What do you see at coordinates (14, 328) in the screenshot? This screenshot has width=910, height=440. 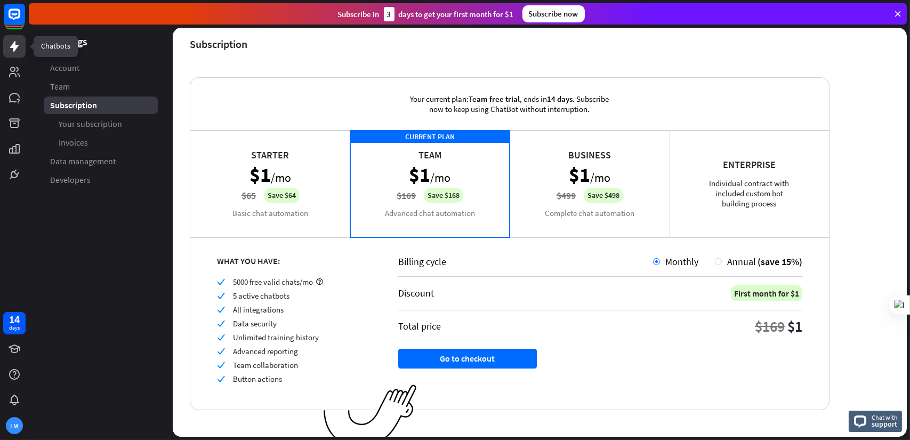 I see `div: days` at bounding box center [14, 328].